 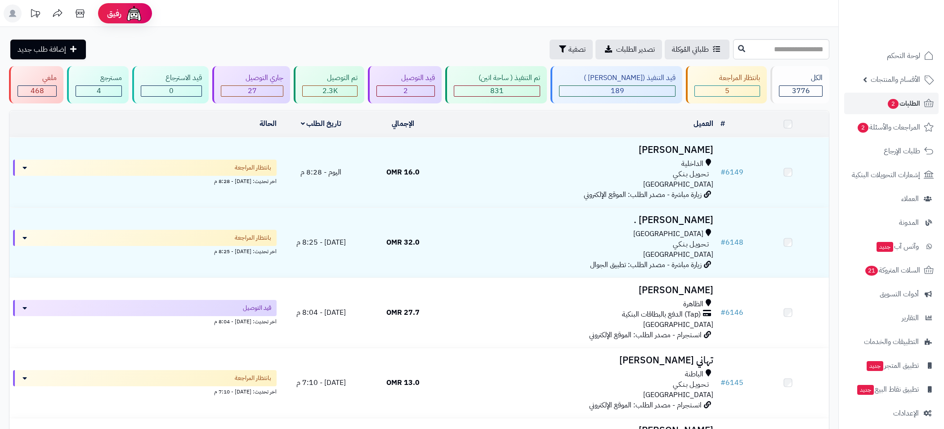 What do you see at coordinates (330, 91) in the screenshot?
I see `span: 2.3K` at bounding box center [330, 91].